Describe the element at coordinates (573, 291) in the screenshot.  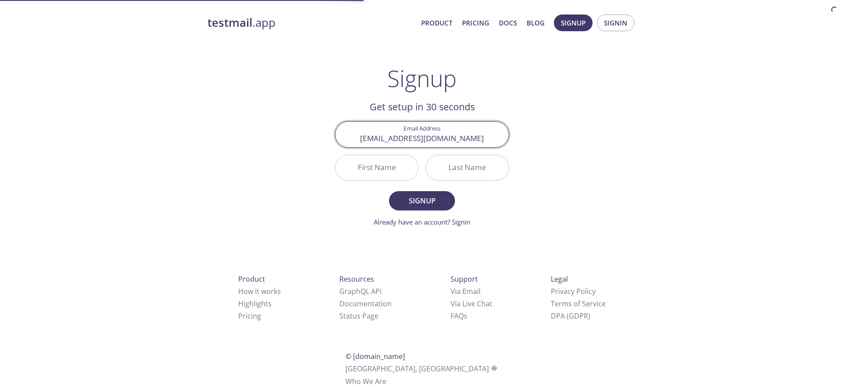
I see `a: Privacy Policy` at that location.